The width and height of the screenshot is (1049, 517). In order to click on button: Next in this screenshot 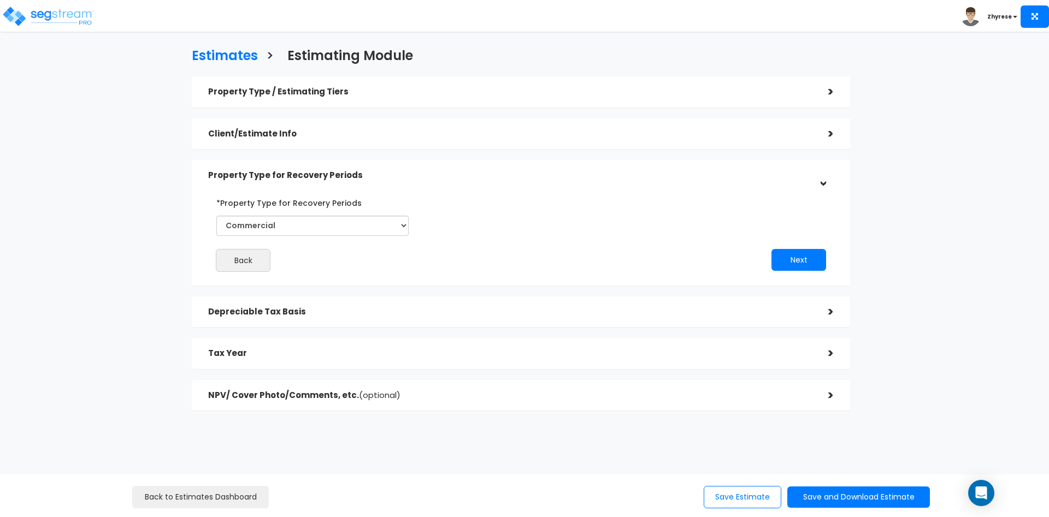, I will do `click(798, 260)`.